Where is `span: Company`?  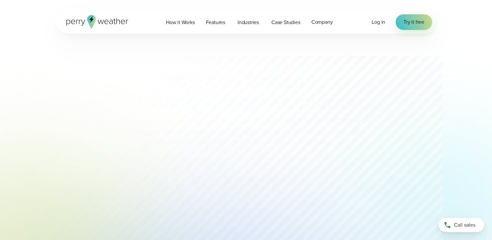 span: Company is located at coordinates (322, 22).